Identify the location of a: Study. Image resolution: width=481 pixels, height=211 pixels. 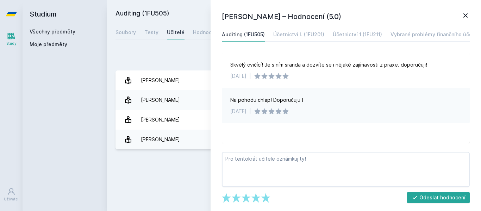
(11, 39).